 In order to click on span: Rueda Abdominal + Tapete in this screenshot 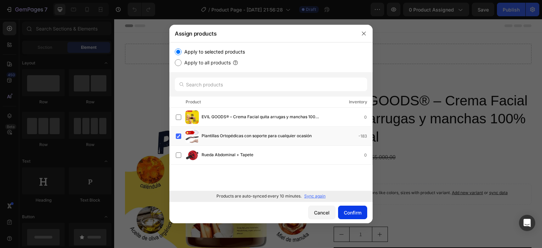, I will do `click(227, 155)`.